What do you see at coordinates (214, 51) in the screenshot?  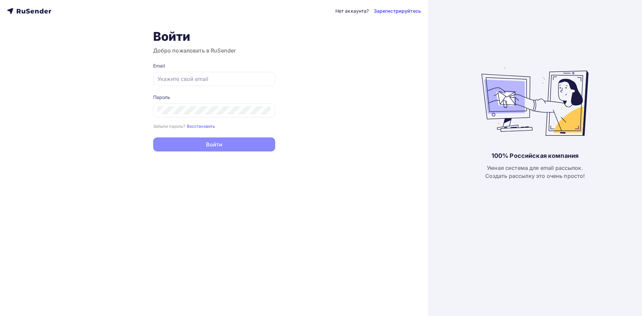 I see `h3: Добро пожаловать в RuSender` at bounding box center [214, 51].